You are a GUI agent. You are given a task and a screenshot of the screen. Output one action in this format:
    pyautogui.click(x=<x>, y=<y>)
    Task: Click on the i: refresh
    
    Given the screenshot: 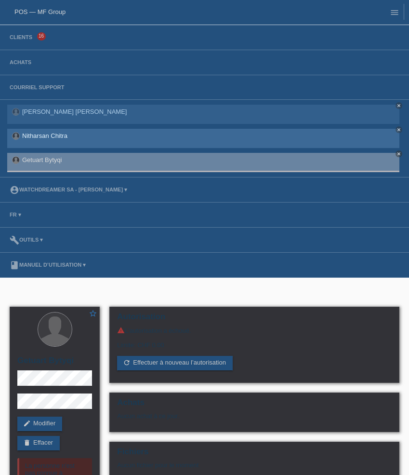 What is the action you would take?
    pyautogui.click(x=127, y=363)
    